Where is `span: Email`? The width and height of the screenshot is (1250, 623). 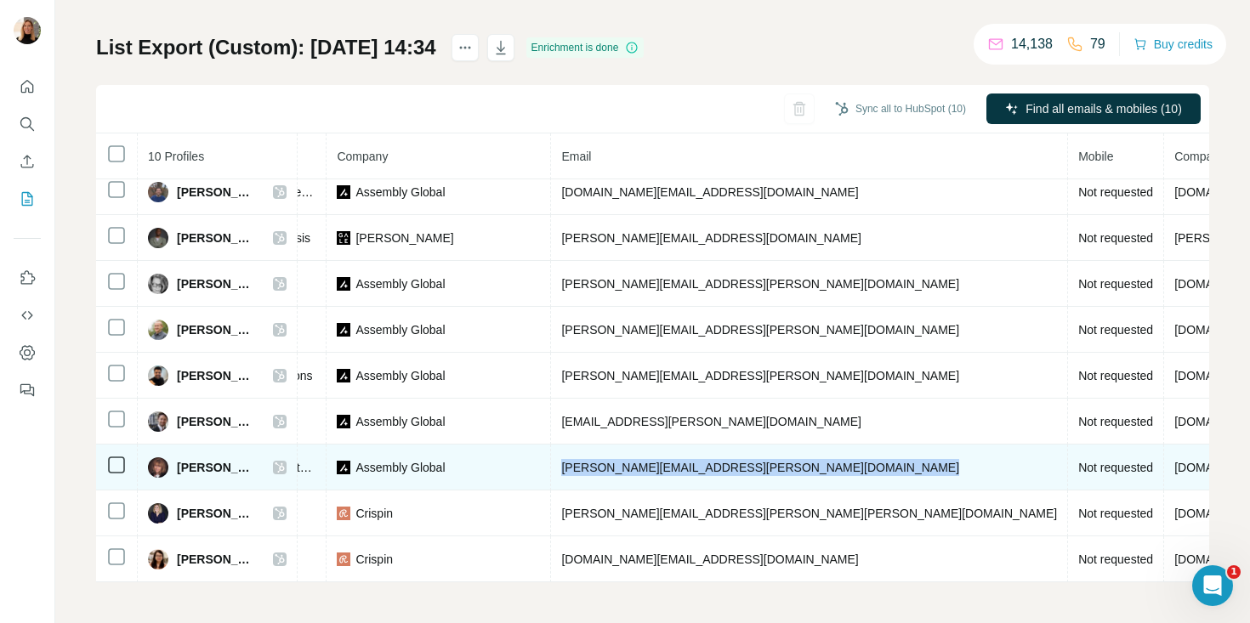 span: Email is located at coordinates (576, 156).